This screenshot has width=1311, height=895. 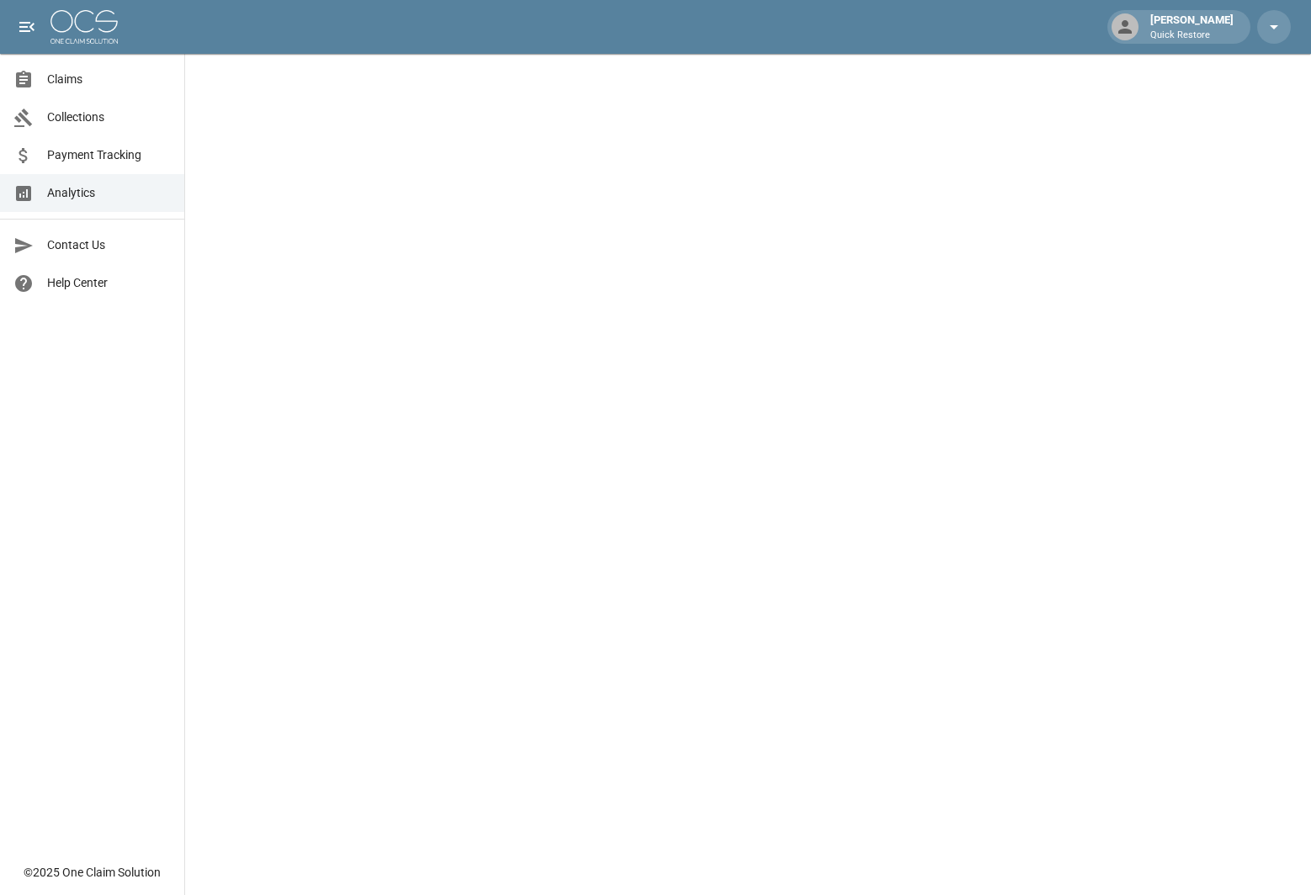 I want to click on span: Contact Us, so click(x=109, y=245).